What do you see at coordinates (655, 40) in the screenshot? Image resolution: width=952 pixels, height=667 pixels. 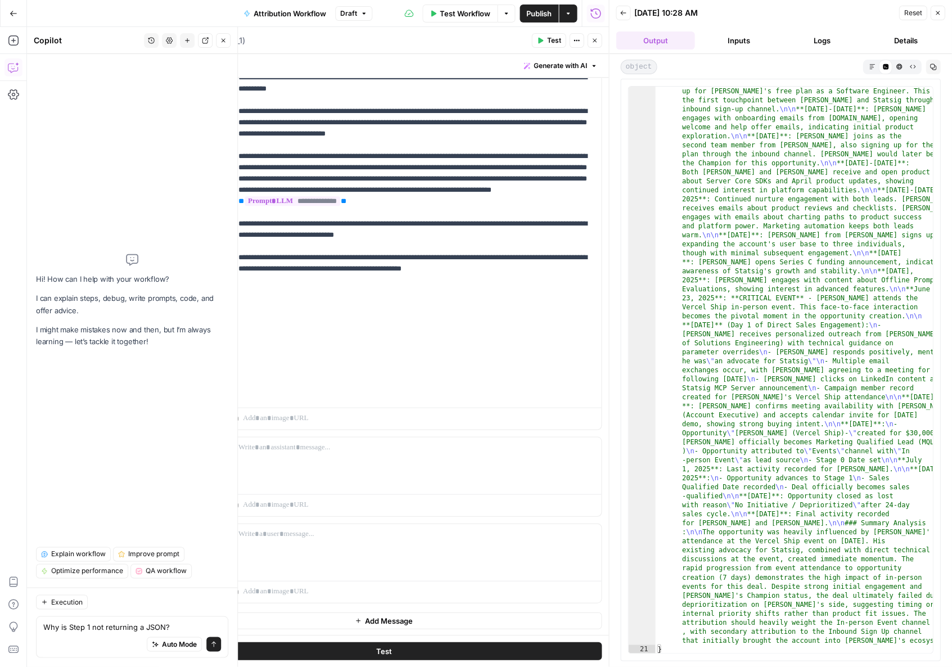 I see `button: Output` at bounding box center [655, 40].